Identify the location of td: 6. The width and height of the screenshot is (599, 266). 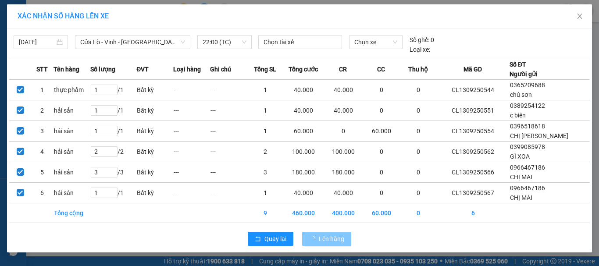
(474, 213).